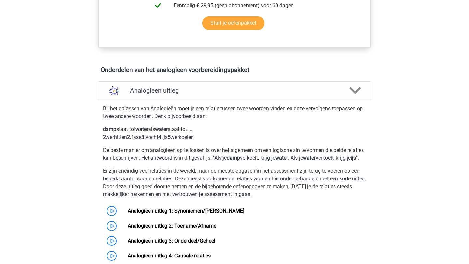 The height and width of the screenshot is (264, 469). I want to click on a: Analogieën uitleg 4: Causale relaties, so click(169, 256).